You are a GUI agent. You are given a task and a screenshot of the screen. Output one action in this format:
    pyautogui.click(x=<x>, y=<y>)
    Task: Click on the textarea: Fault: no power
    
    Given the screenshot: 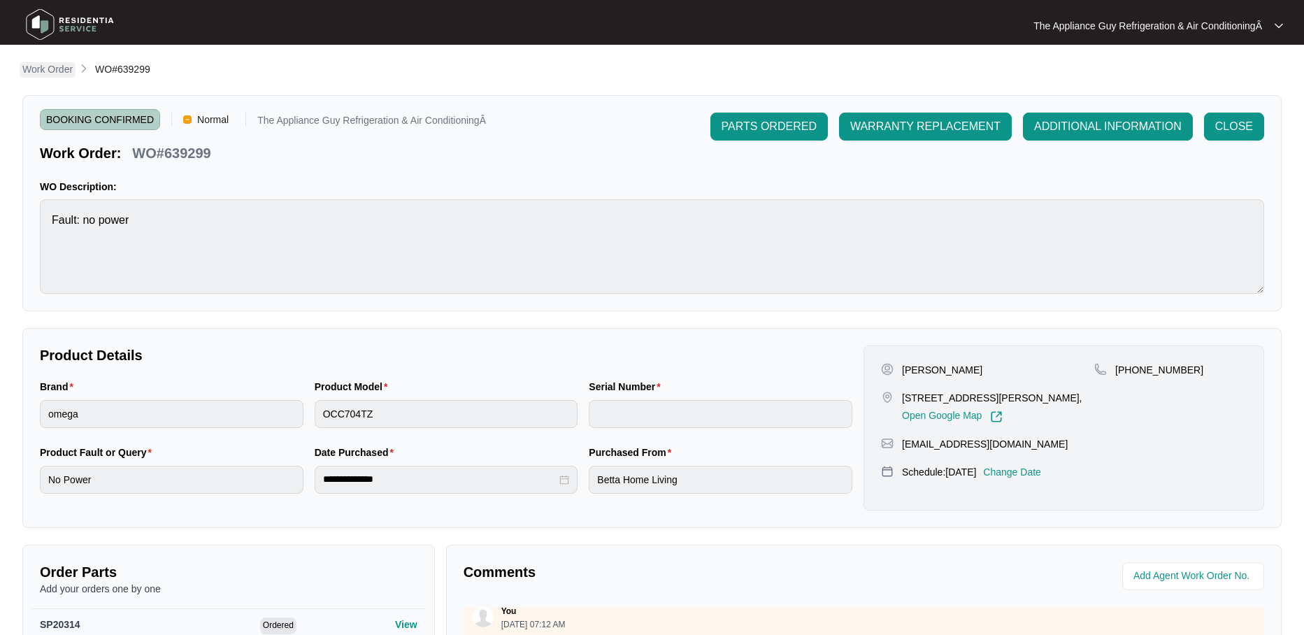 What is the action you would take?
    pyautogui.click(x=652, y=246)
    